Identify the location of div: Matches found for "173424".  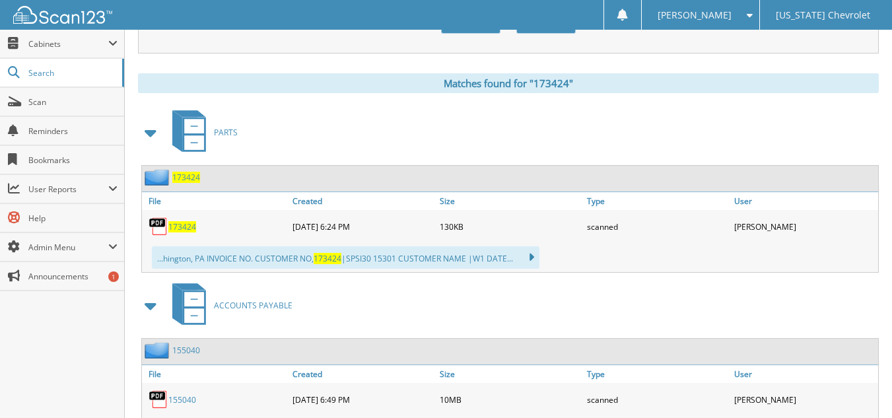
(509, 83).